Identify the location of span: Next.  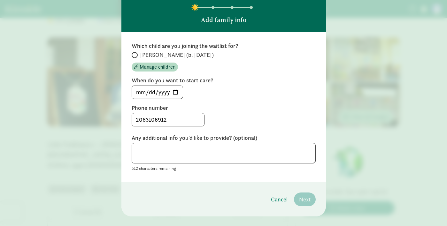
(305, 199).